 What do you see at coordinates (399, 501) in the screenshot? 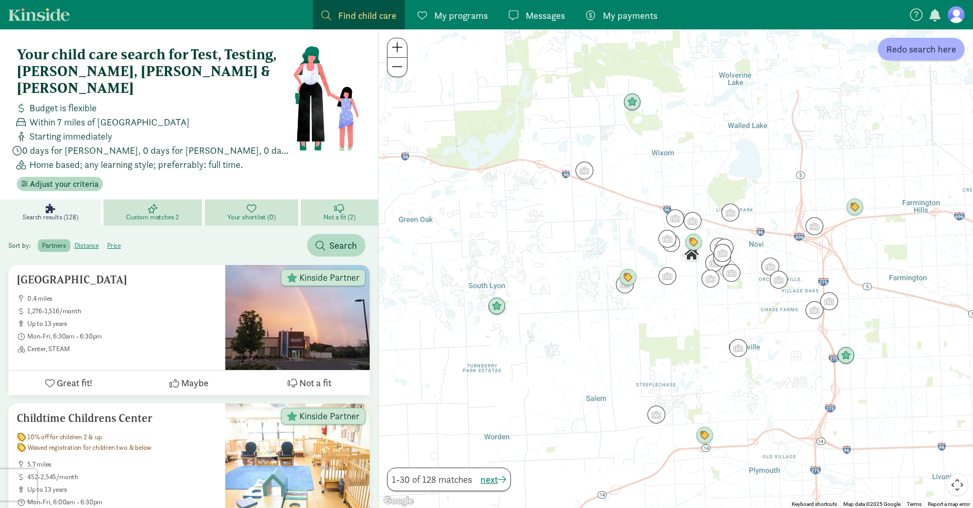
I see `a: Open this area in Google Maps (opens a new window)` at bounding box center [399, 501].